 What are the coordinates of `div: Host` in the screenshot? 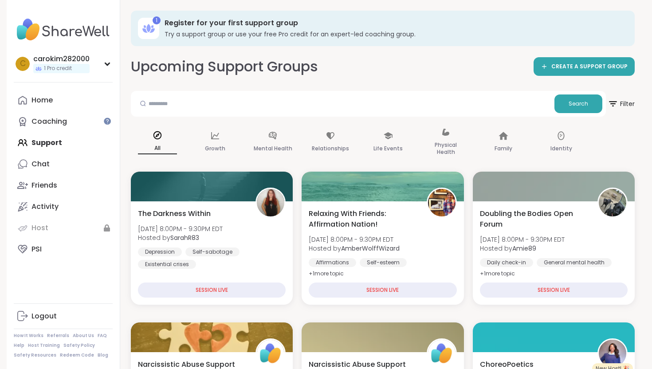 It's located at (40, 228).